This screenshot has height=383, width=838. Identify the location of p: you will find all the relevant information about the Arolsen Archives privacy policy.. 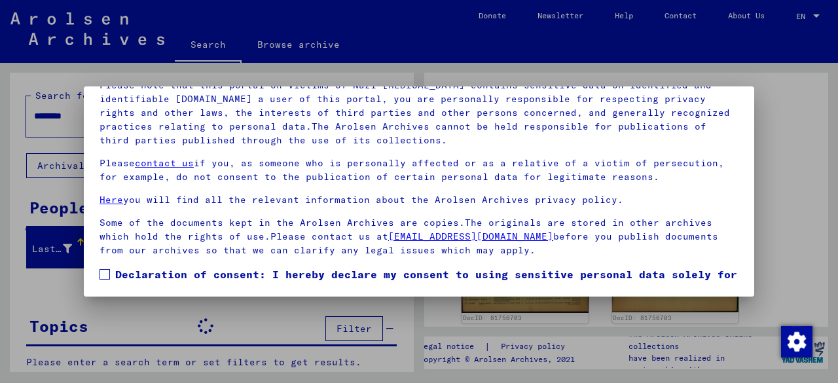
(419, 200).